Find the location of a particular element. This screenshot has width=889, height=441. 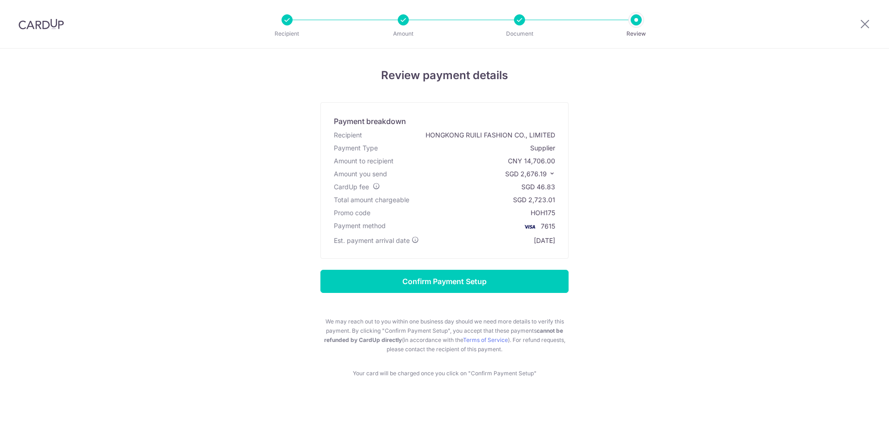

div: Supplier is located at coordinates (543, 148).